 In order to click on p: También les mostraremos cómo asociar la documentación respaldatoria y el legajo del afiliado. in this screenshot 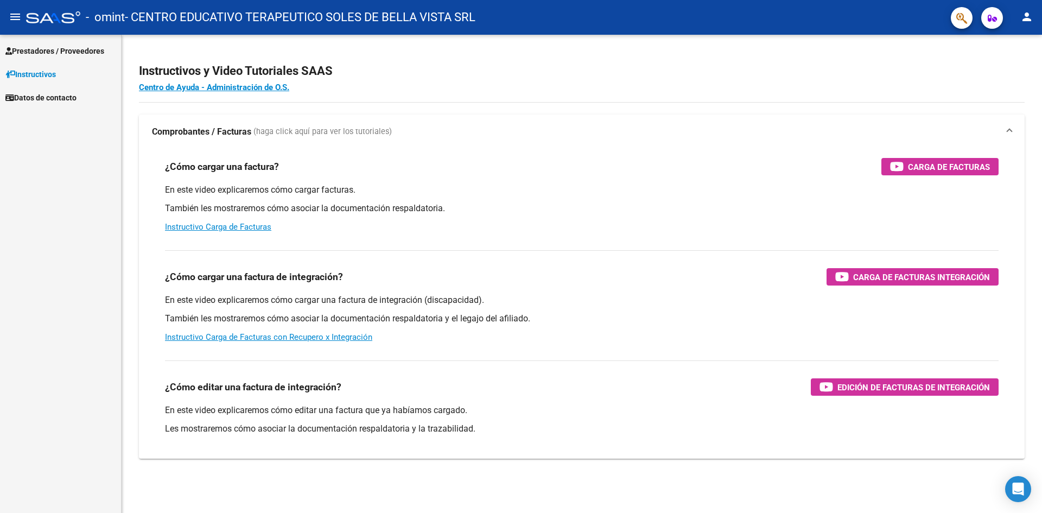, I will do `click(582, 319)`.